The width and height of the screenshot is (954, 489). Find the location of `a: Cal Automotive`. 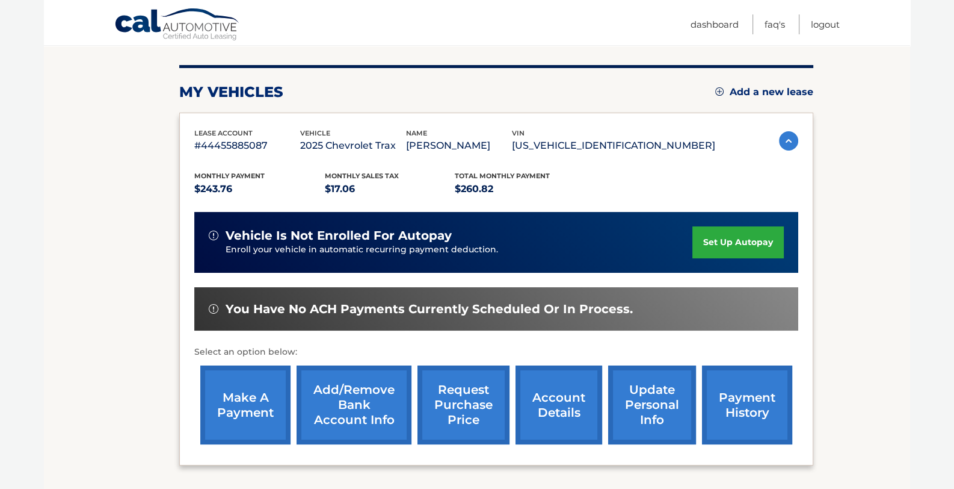

a: Cal Automotive is located at coordinates (178, 25).